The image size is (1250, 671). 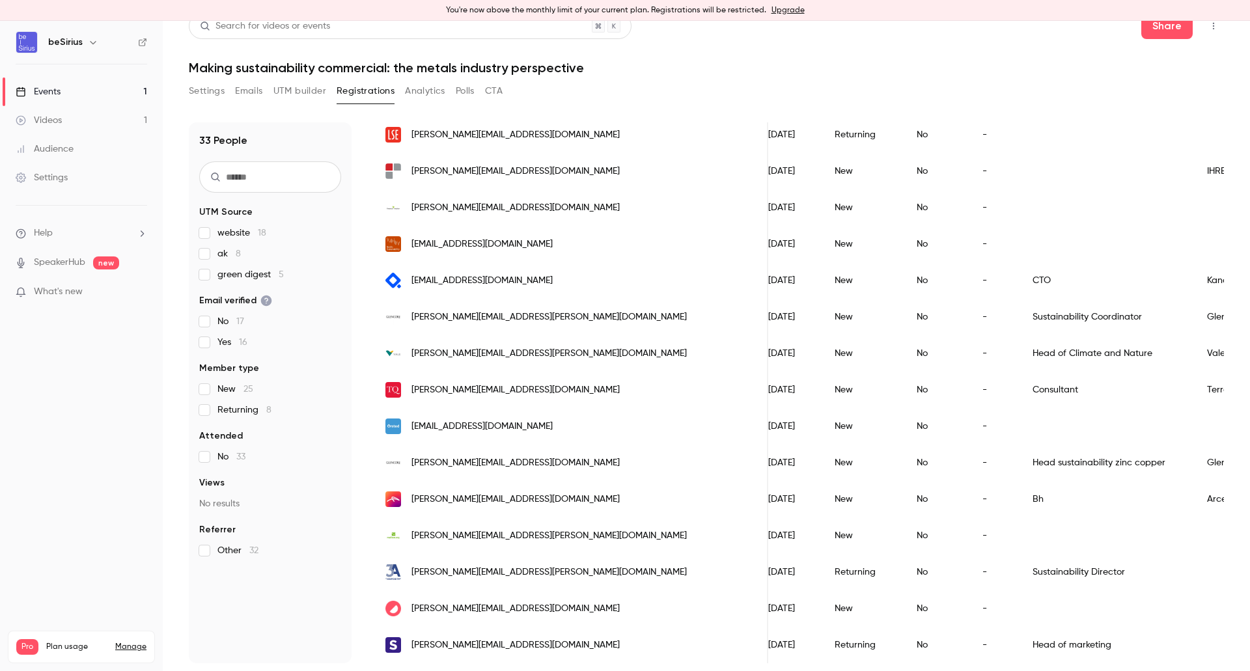 What do you see at coordinates (81, 233) in the screenshot?
I see `li: help-dropdown-opener` at bounding box center [81, 233].